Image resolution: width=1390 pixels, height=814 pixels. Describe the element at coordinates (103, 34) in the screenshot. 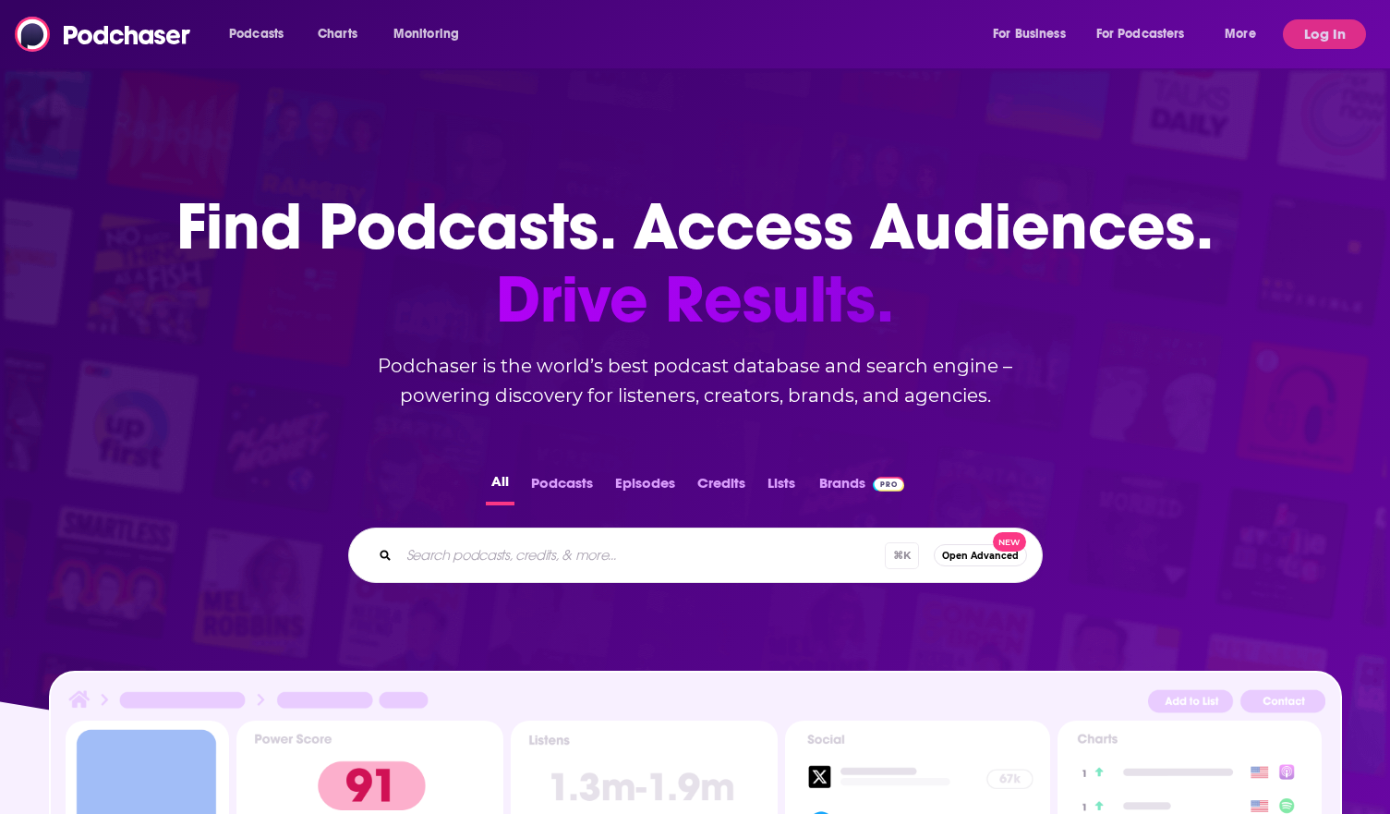

I see `a: Podchaser - Follow, Share and Rate Podcasts` at that location.